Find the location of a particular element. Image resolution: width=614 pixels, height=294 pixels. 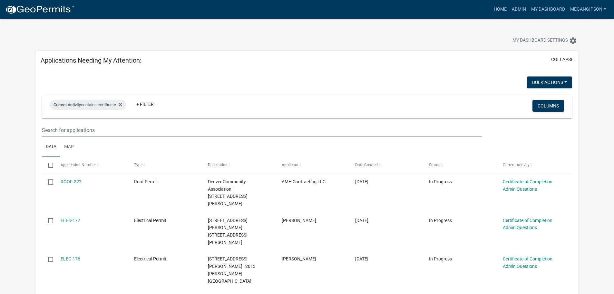

datatable-header-cell: Application Number is located at coordinates (91, 165).